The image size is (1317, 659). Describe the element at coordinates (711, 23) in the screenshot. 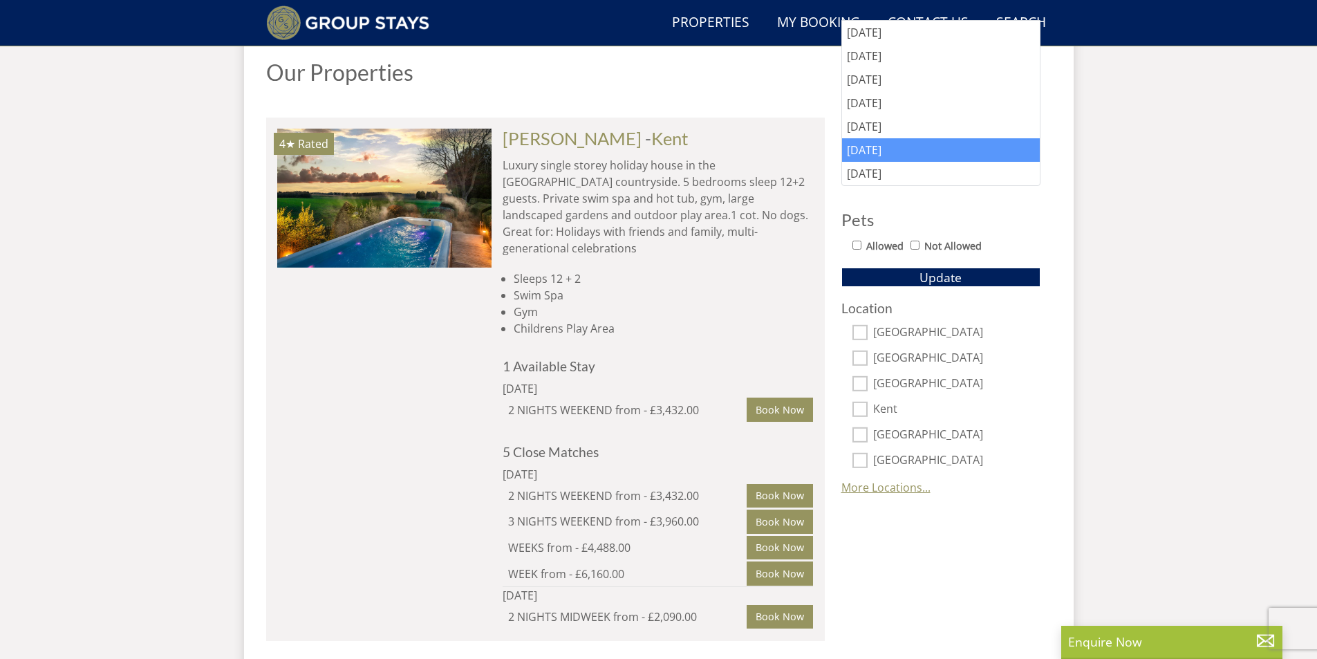

I see `a: Properties` at that location.